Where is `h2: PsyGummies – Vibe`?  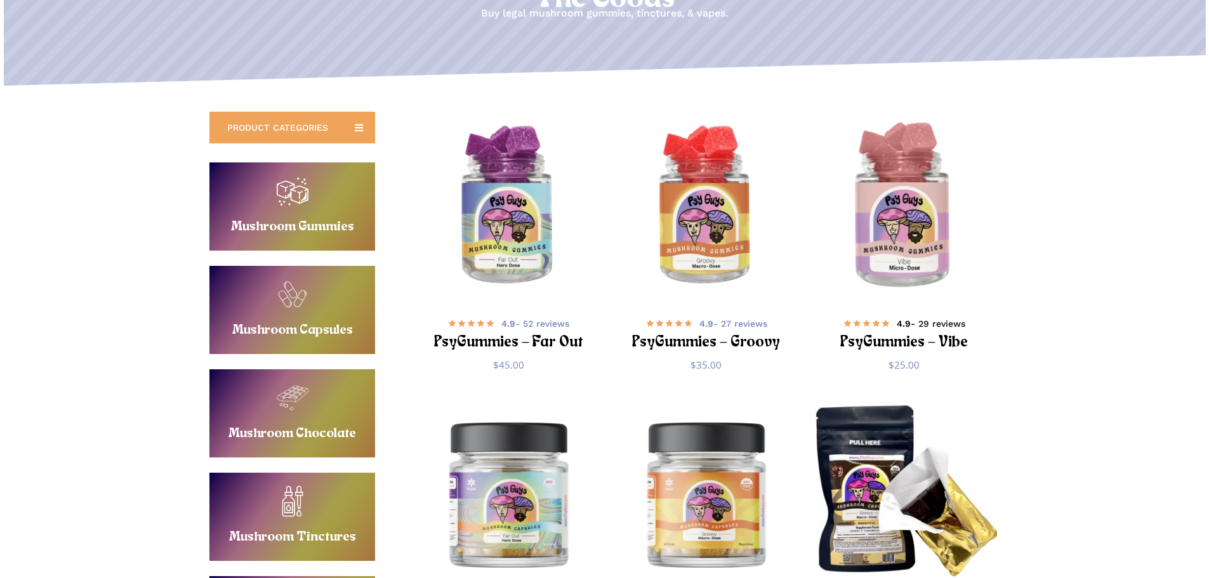 h2: PsyGummies – Vibe is located at coordinates (904, 343).